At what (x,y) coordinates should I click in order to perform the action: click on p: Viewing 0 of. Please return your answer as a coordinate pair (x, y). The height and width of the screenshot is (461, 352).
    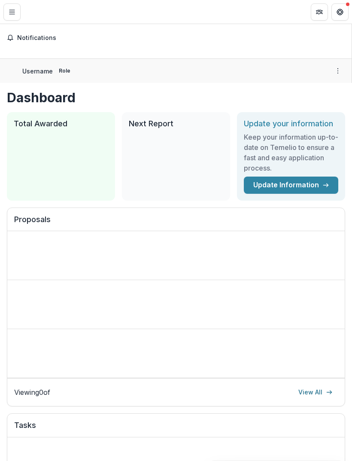
    Looking at the image, I should click on (32, 392).